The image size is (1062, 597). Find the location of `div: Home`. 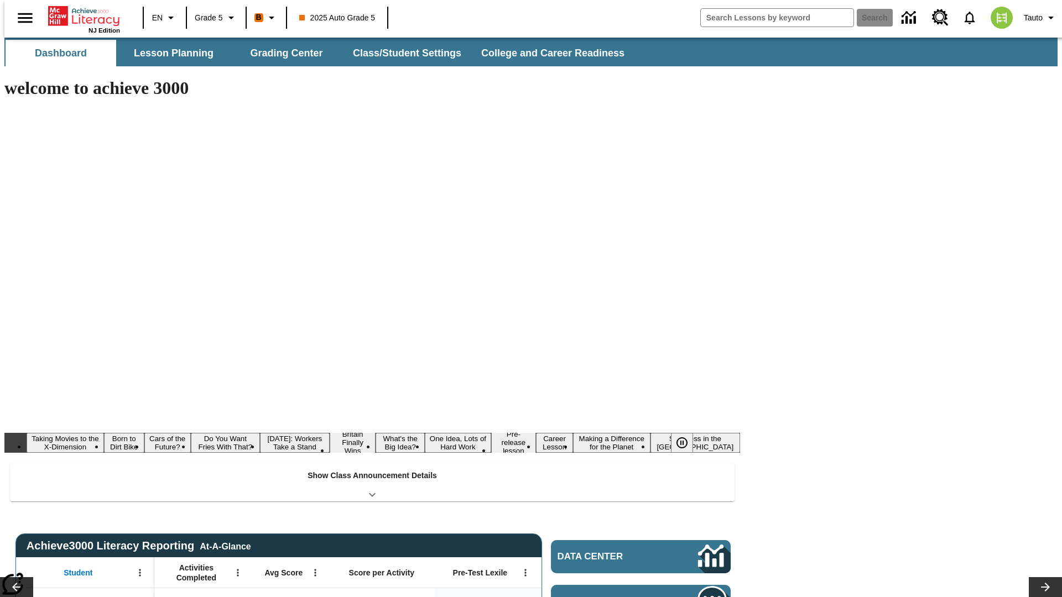

div: Home is located at coordinates (84, 19).